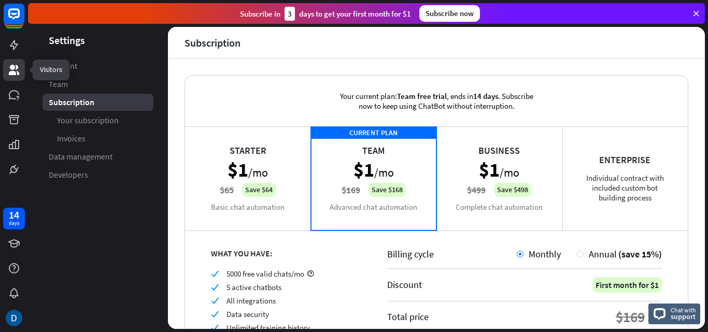 This screenshot has width=708, height=332. What do you see at coordinates (248, 314) in the screenshot?
I see `span: Data security` at bounding box center [248, 314].